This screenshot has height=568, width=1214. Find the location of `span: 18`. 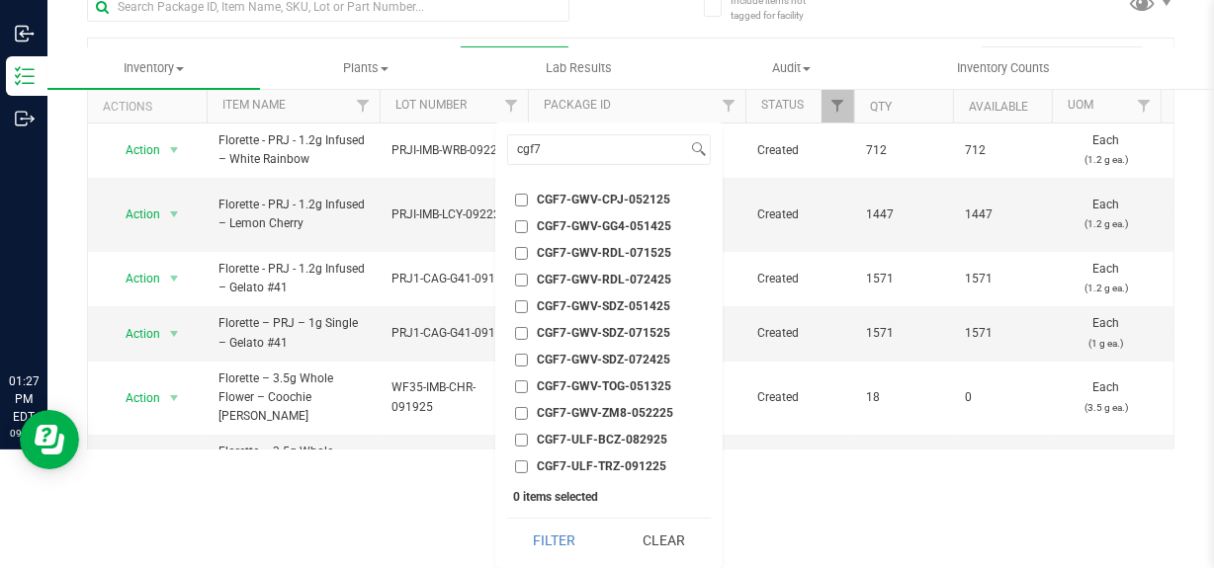

span: 18 is located at coordinates (904, 397).